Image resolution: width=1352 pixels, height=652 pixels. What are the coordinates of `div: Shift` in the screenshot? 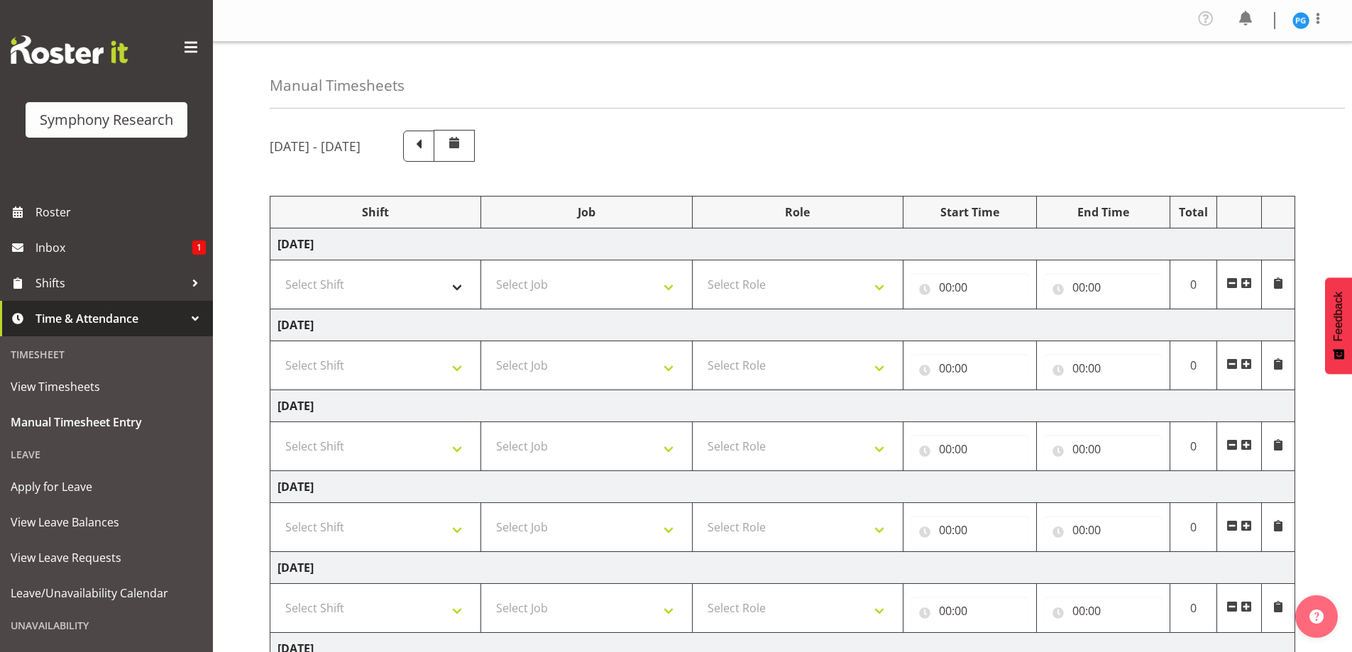 It's located at (376, 212).